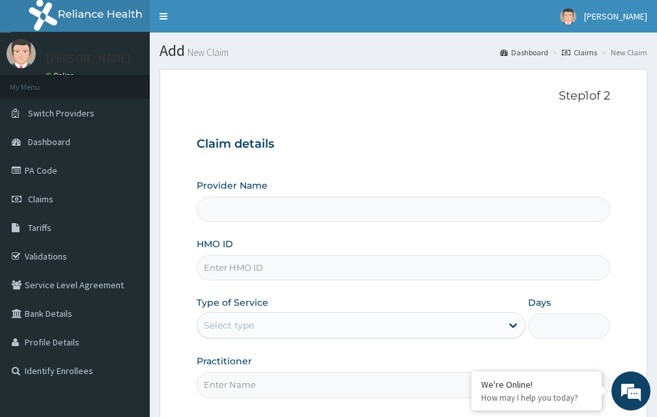 This screenshot has width=657, height=417. What do you see at coordinates (61, 113) in the screenshot?
I see `span: Switch Providers` at bounding box center [61, 113].